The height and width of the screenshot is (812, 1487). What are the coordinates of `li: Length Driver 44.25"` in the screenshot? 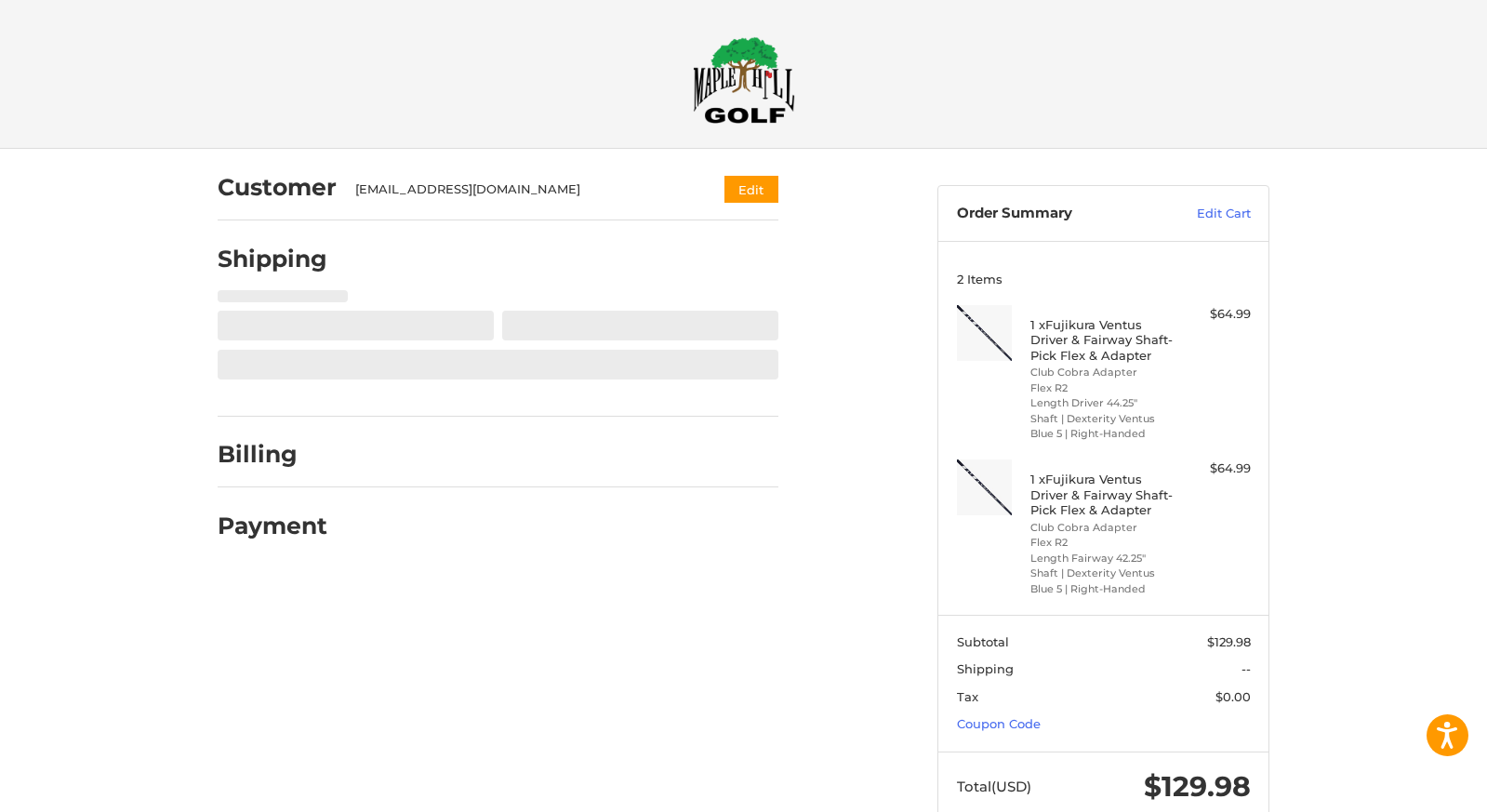 It's located at (1102, 403).